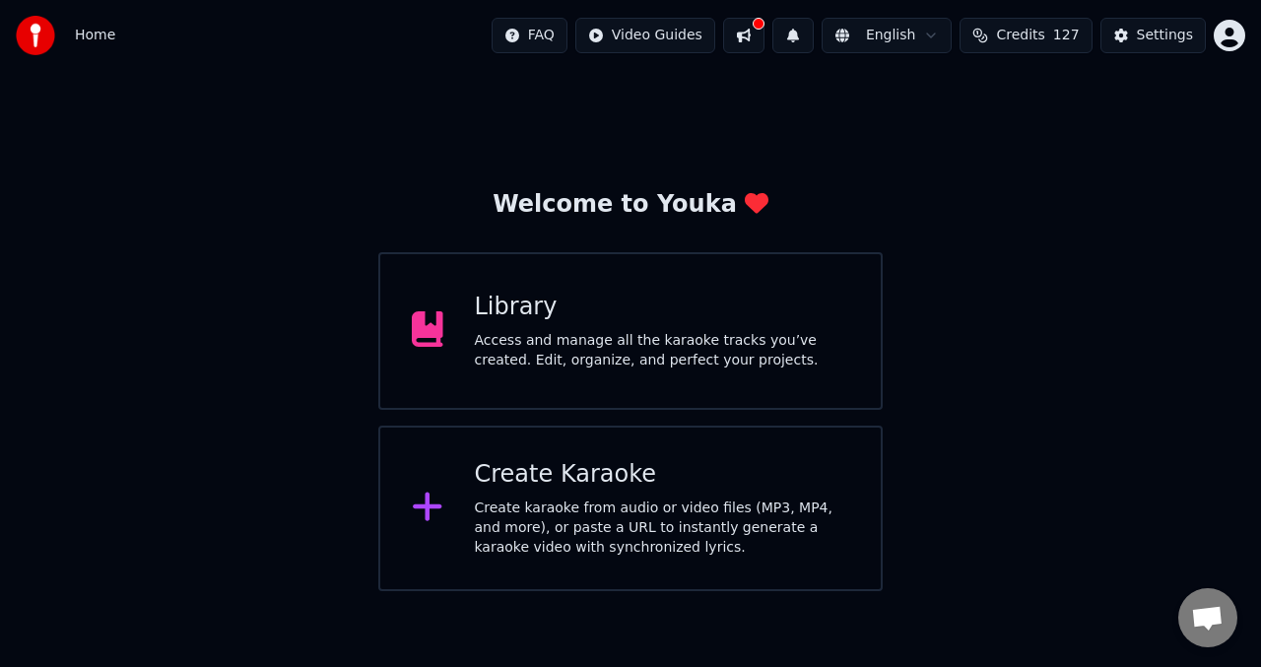 The height and width of the screenshot is (667, 1261). What do you see at coordinates (529, 35) in the screenshot?
I see `button: FAQ` at bounding box center [529, 35].